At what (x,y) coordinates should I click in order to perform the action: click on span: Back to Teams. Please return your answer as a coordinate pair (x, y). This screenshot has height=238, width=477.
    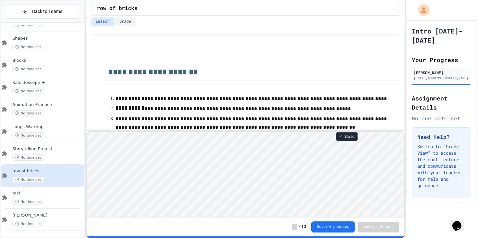
    Looking at the image, I should click on (47, 11).